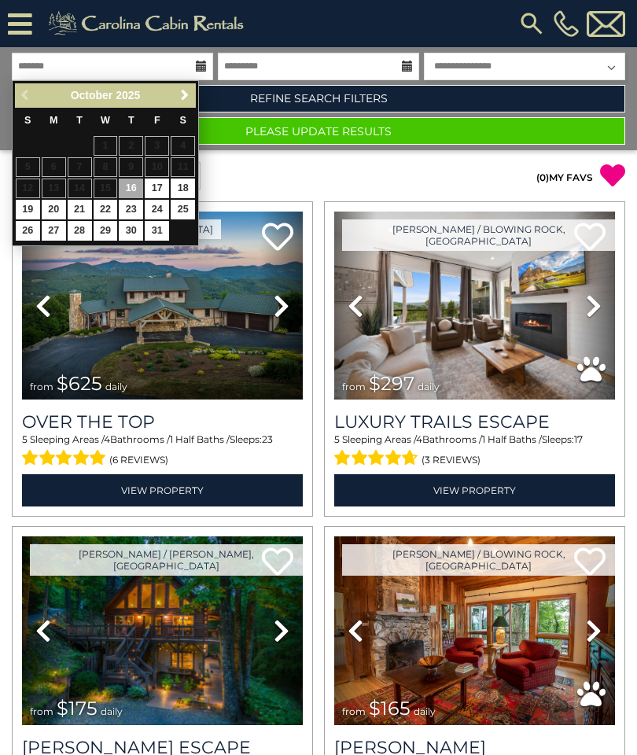 The height and width of the screenshot is (755, 637). I want to click on span: Monday, so click(54, 120).